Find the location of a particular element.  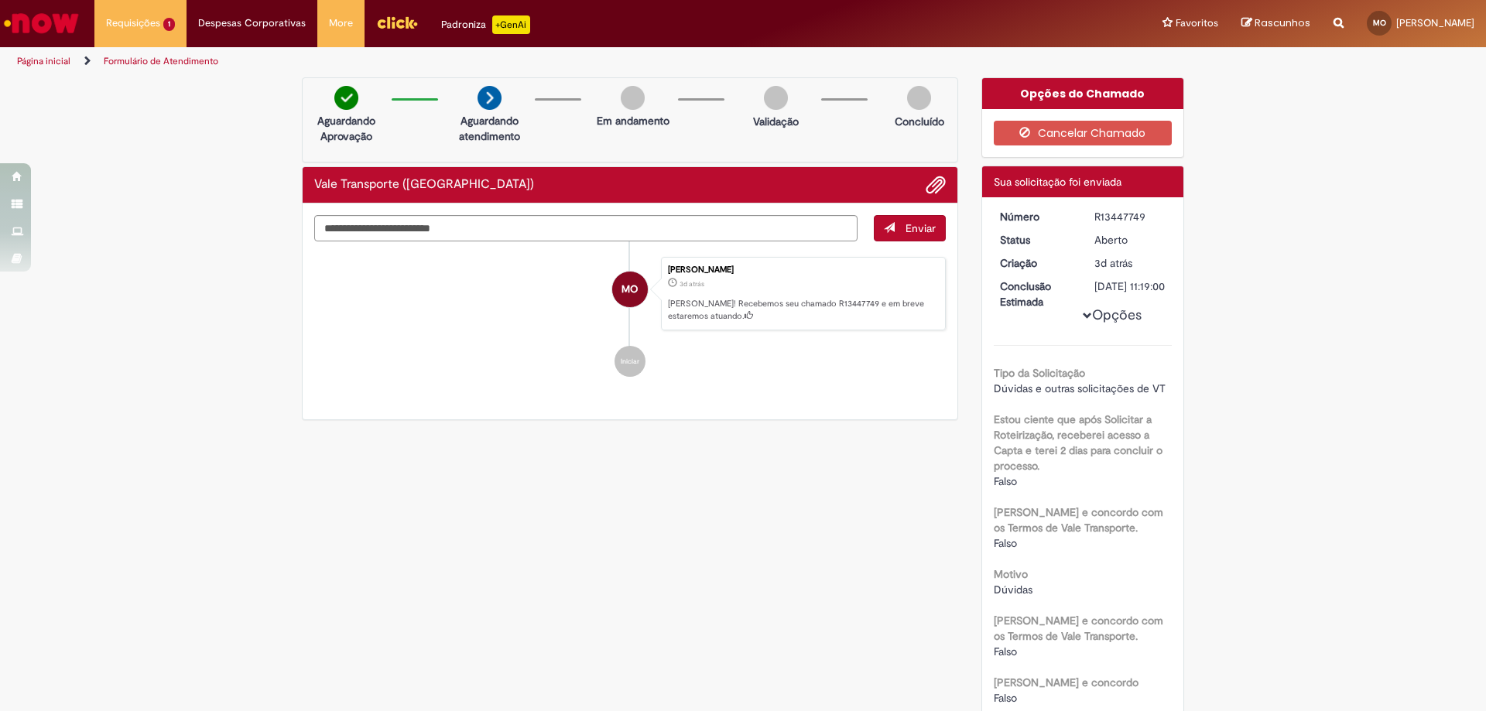

ul: Histórico de tíquete is located at coordinates (630, 317).